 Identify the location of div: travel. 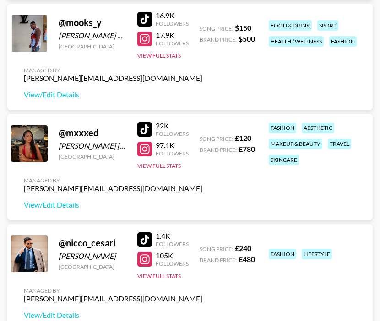
(339, 144).